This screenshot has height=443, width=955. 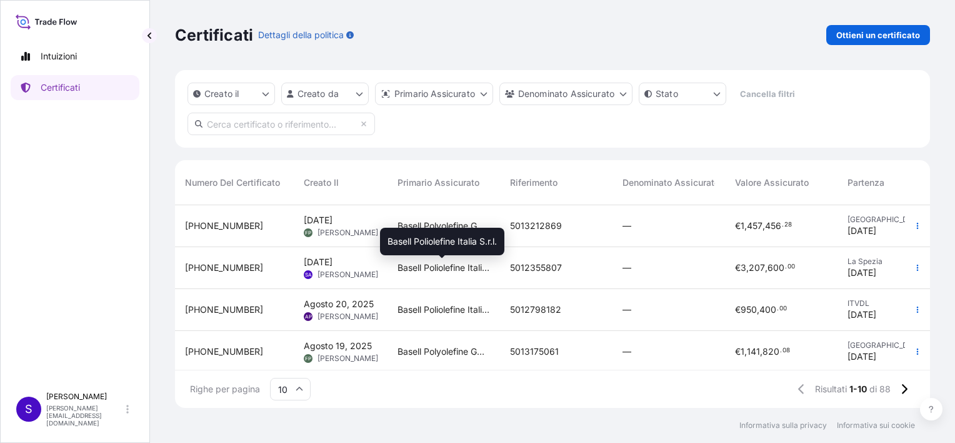 I want to click on span: Denominato Assicurato, so click(x=671, y=183).